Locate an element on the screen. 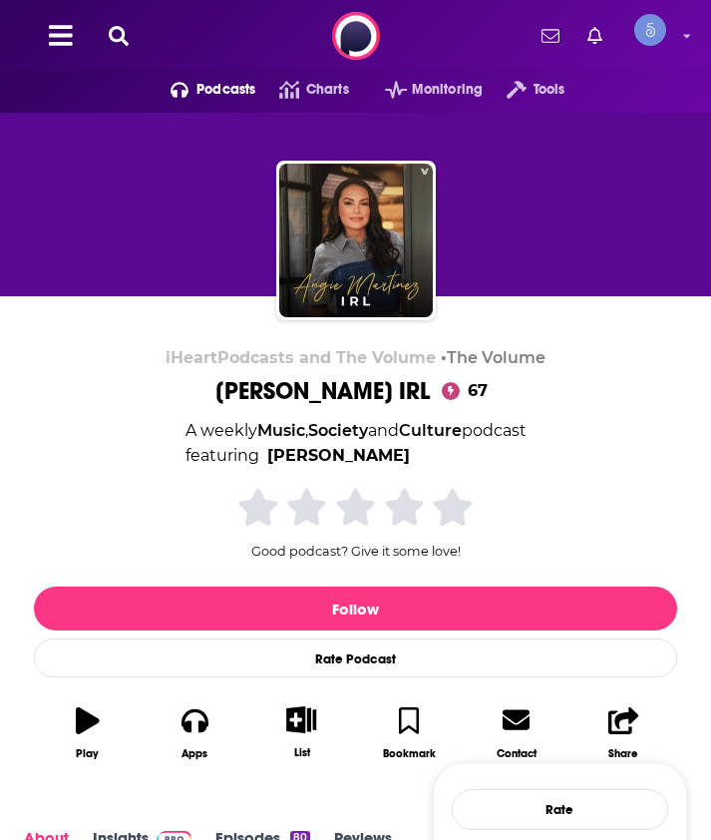  a: Contact is located at coordinates (517, 732).